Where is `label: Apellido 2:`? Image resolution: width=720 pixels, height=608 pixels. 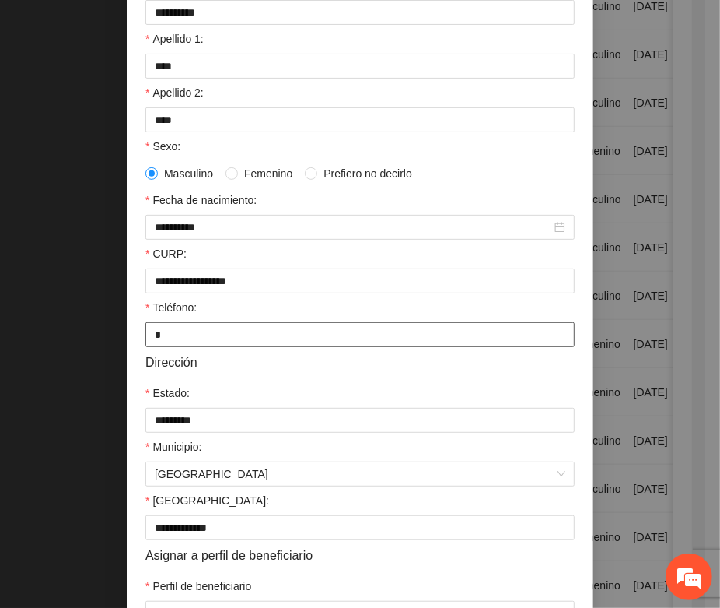
label: Apellido 2: is located at coordinates (174, 93).